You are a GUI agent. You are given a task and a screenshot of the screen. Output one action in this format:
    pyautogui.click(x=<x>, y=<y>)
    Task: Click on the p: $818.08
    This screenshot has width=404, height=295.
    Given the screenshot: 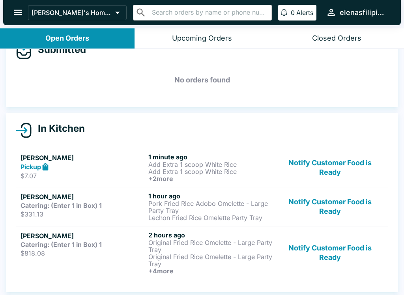 What is the action you would take?
    pyautogui.click(x=83, y=253)
    